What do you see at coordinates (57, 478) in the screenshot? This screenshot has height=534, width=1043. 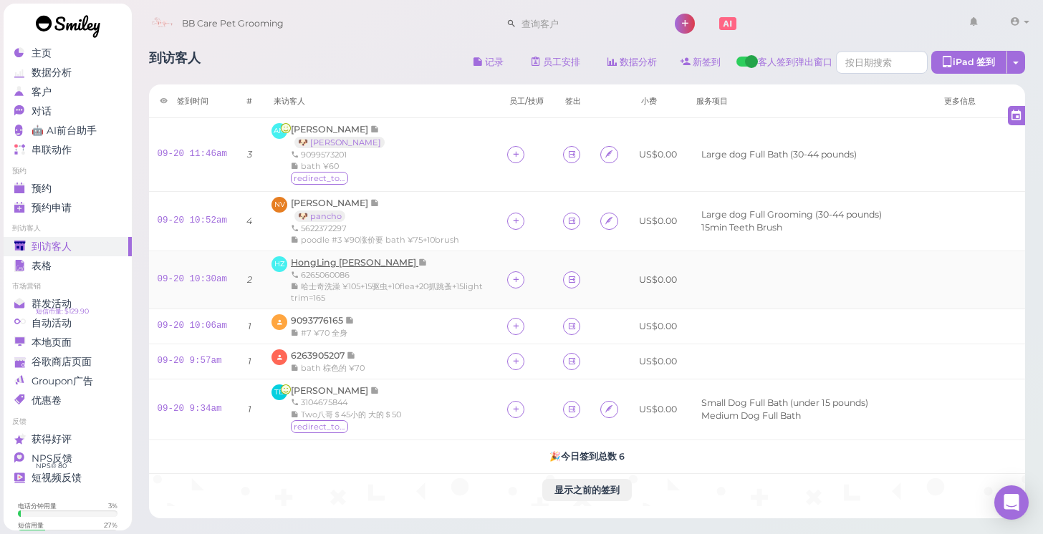 I see `span: 短视频反馈` at bounding box center [57, 478].